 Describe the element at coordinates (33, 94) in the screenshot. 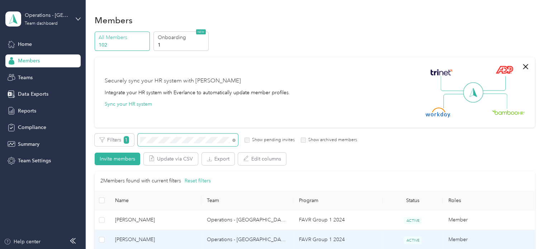

I see `span: Data Exports` at that location.